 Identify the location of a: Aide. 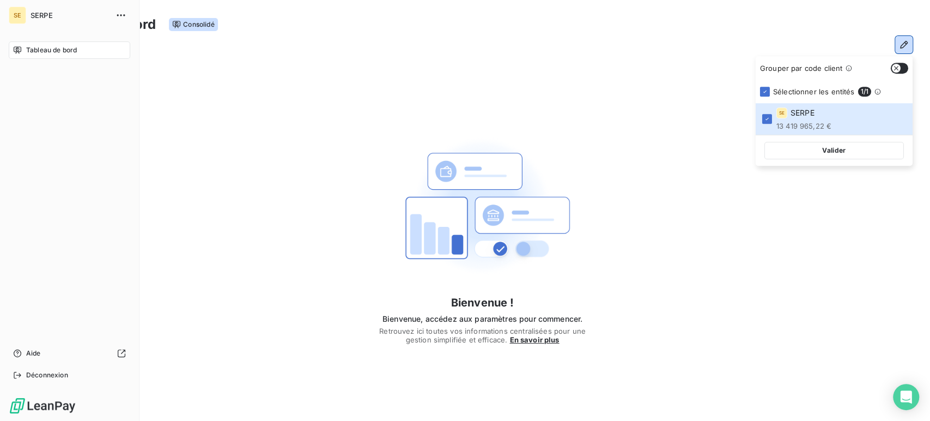
(69, 353).